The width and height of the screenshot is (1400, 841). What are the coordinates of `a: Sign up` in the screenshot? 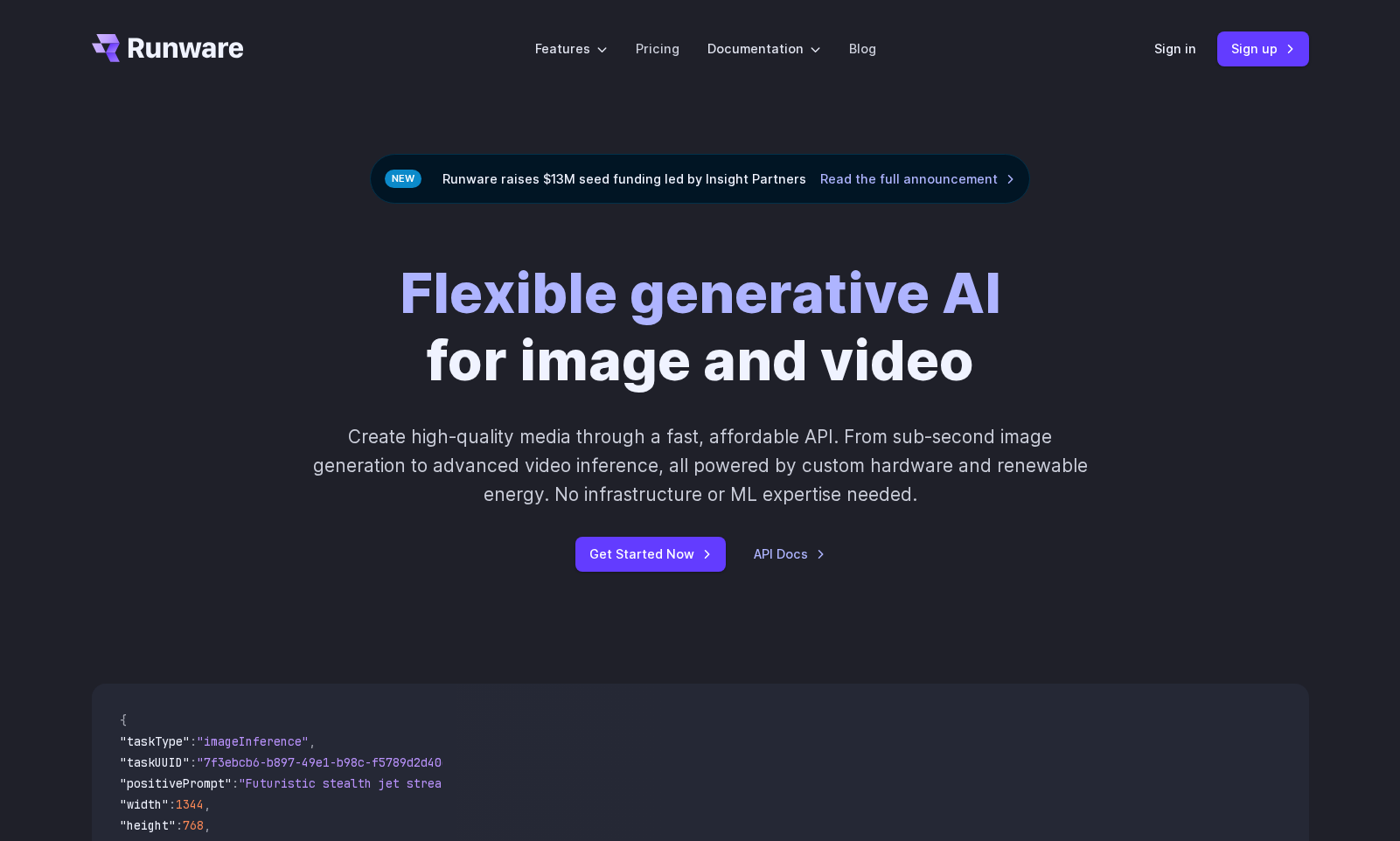 It's located at (1263, 48).